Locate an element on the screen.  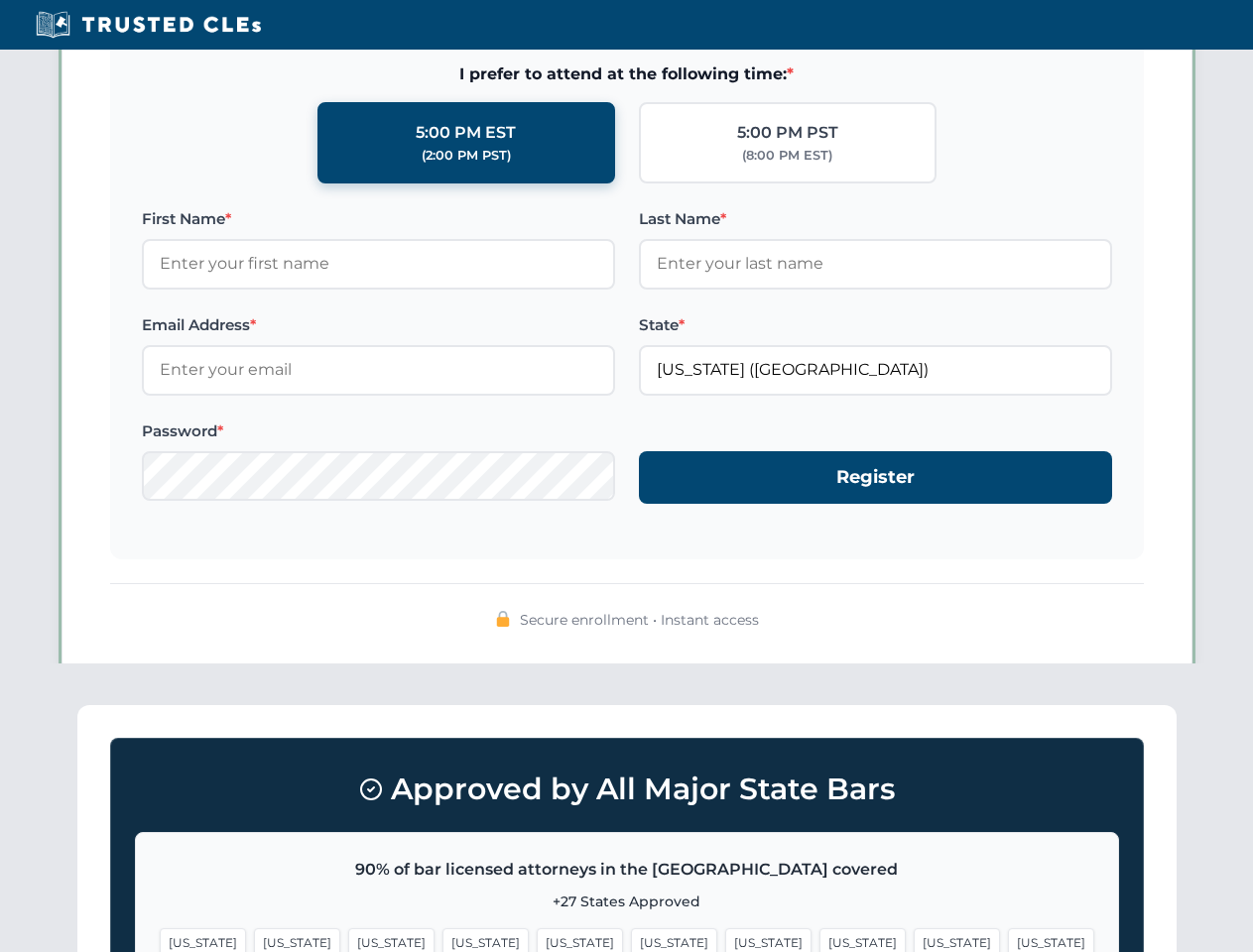
p: +27 States Approved is located at coordinates (627, 902).